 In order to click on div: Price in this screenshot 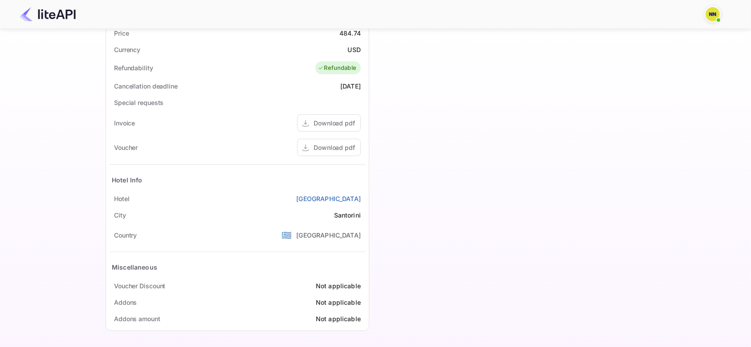, I will do `click(122, 33)`.